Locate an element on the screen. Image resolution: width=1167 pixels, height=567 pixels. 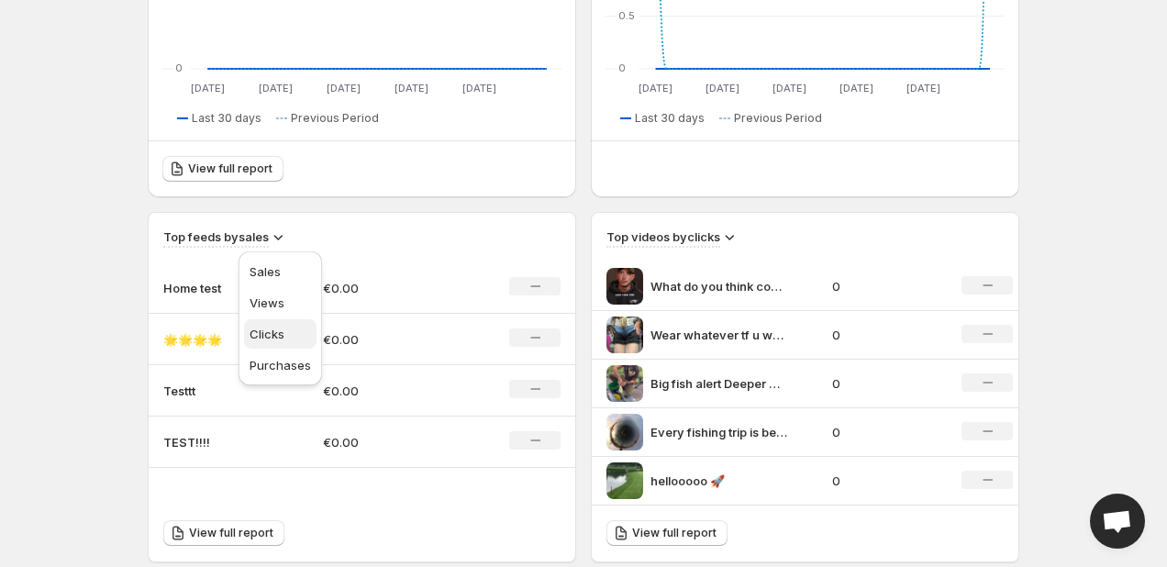
span: Purchases is located at coordinates (280, 365).